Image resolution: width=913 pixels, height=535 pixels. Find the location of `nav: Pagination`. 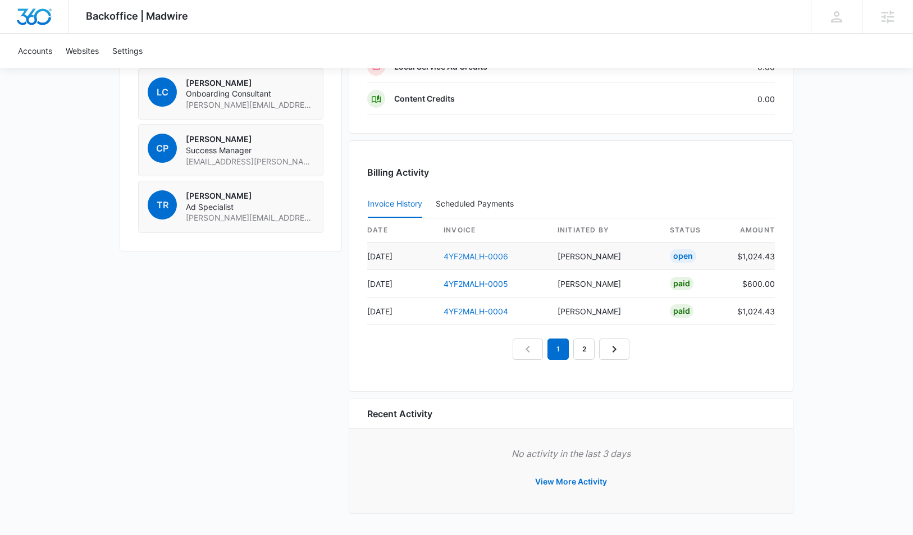

nav: Pagination is located at coordinates (571, 349).